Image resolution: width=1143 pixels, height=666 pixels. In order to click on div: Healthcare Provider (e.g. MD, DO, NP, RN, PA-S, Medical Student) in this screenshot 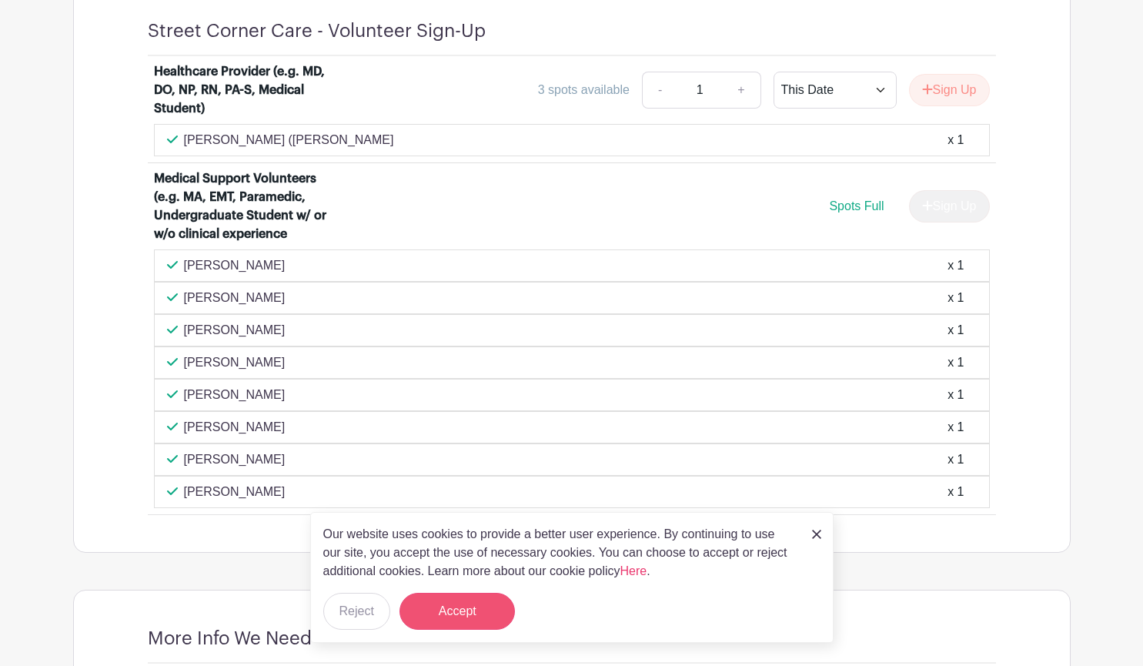, I will do `click(249, 90)`.